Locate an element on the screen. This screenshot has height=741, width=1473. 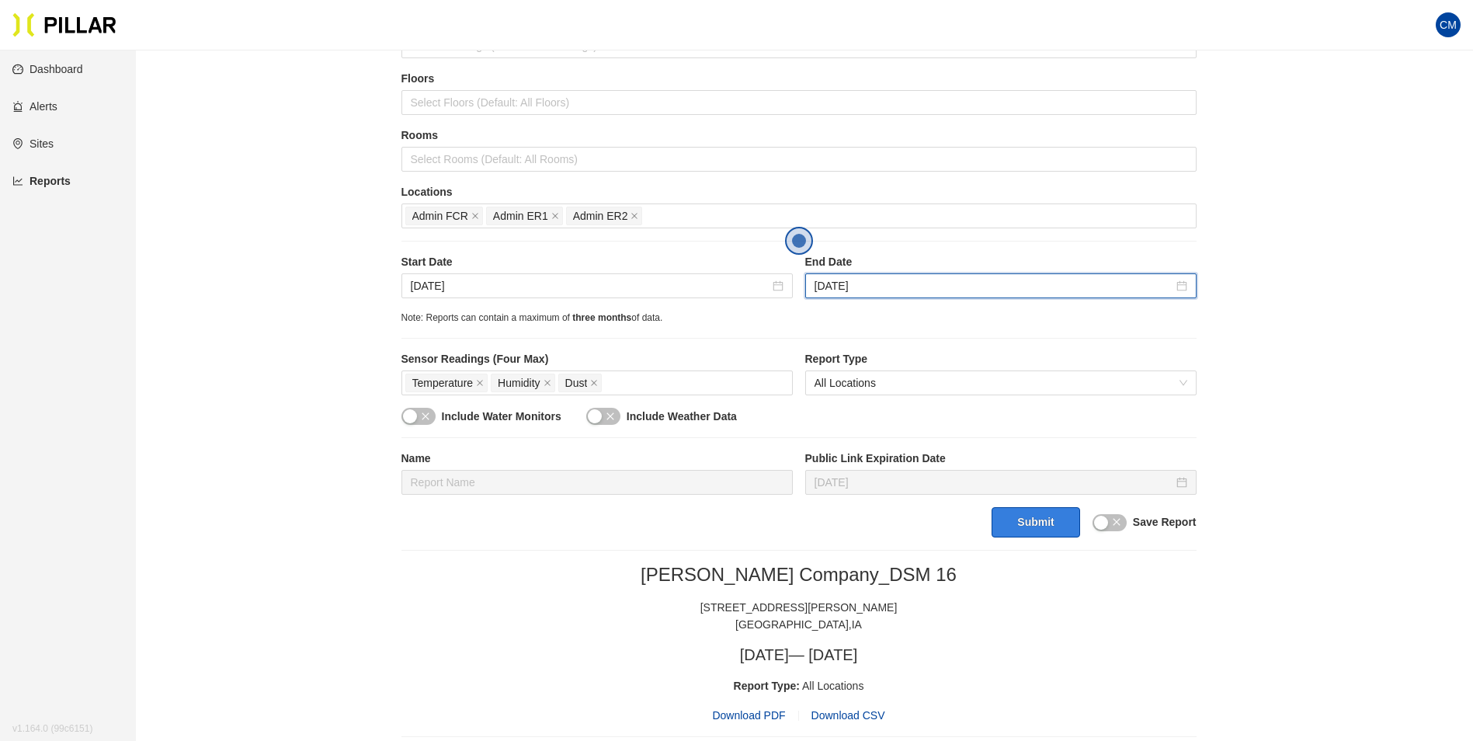
label: Include Water Monitors is located at coordinates (502, 416).